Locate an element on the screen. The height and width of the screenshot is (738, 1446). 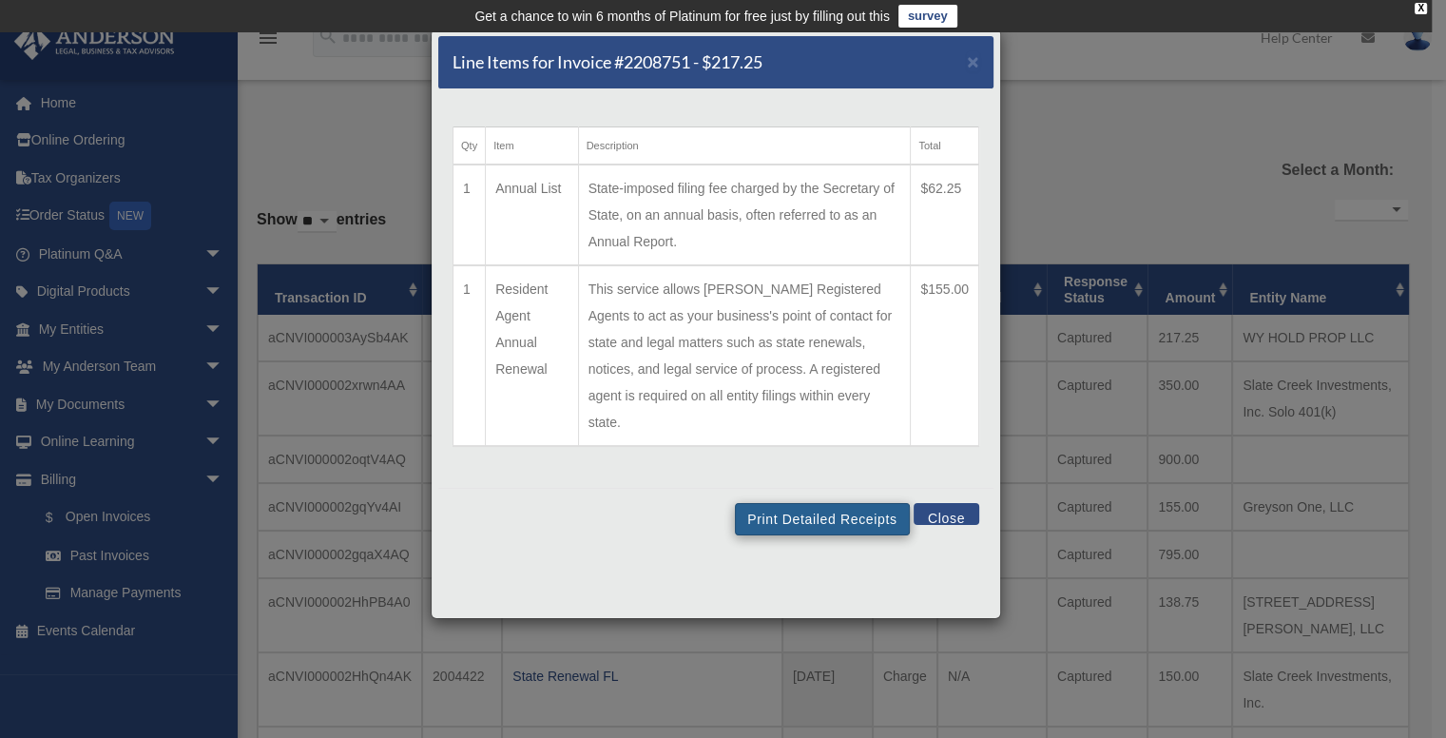
td: $62.25 is located at coordinates (945, 215).